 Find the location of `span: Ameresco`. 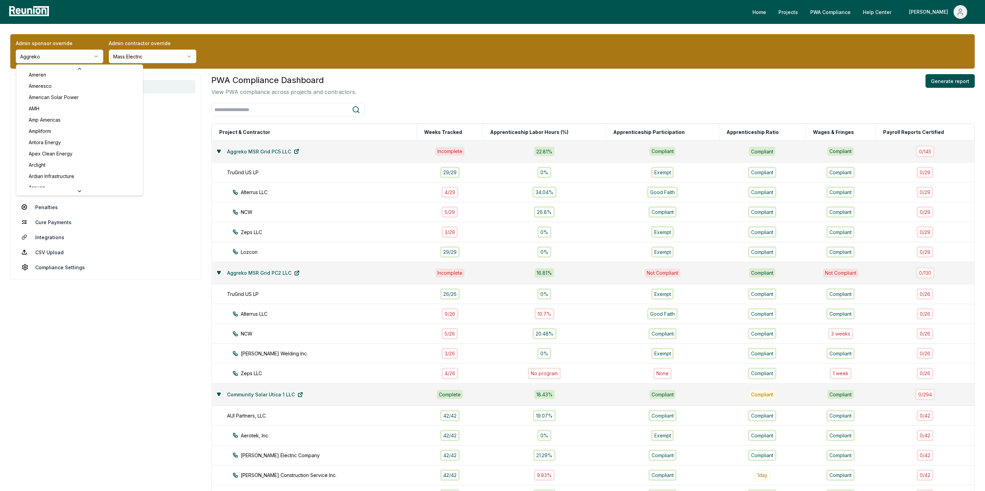

span: Ameresco is located at coordinates (40, 86).